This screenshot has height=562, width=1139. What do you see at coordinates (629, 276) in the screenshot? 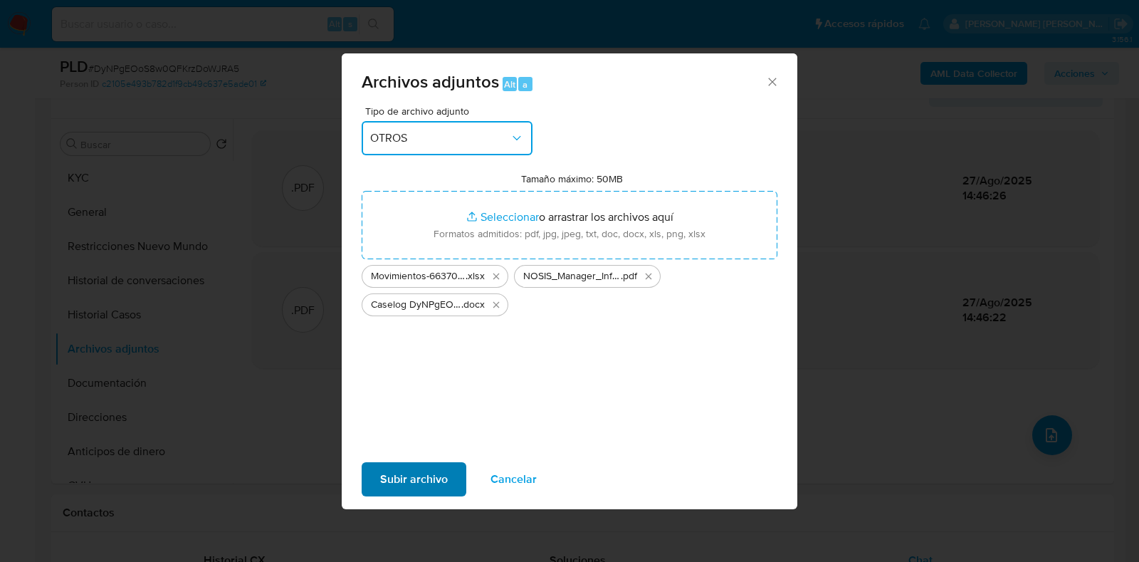
I see `span: .pdf` at bounding box center [629, 276].